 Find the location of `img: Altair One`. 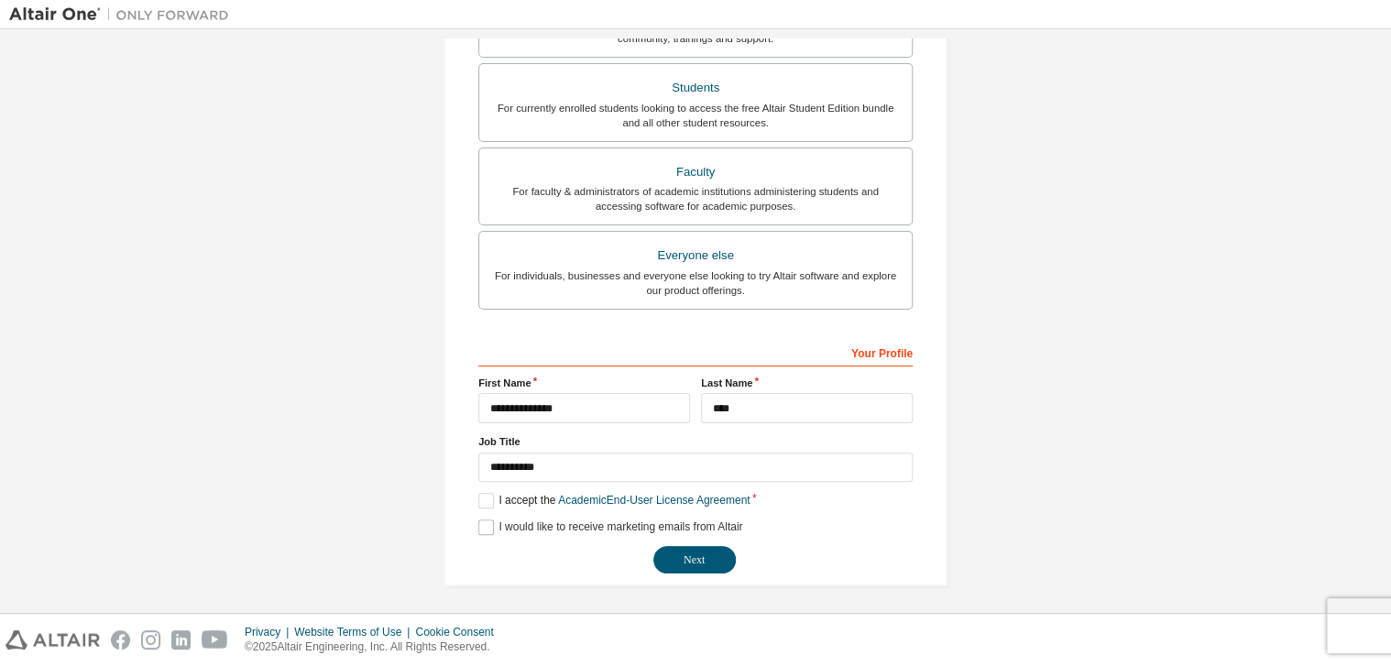

img: Altair One is located at coordinates (124, 15).